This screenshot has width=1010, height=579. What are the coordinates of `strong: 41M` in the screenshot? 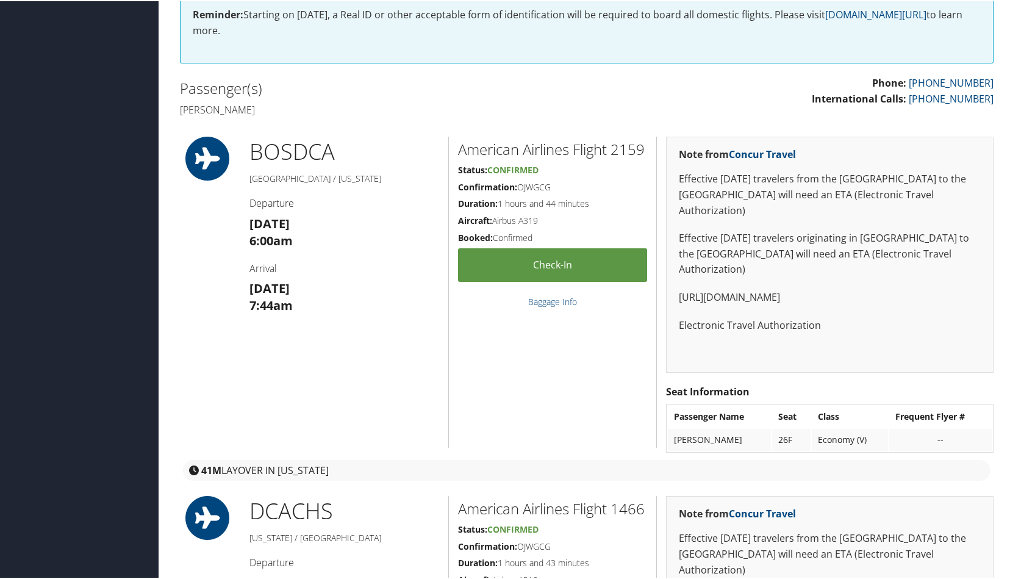 It's located at (211, 469).